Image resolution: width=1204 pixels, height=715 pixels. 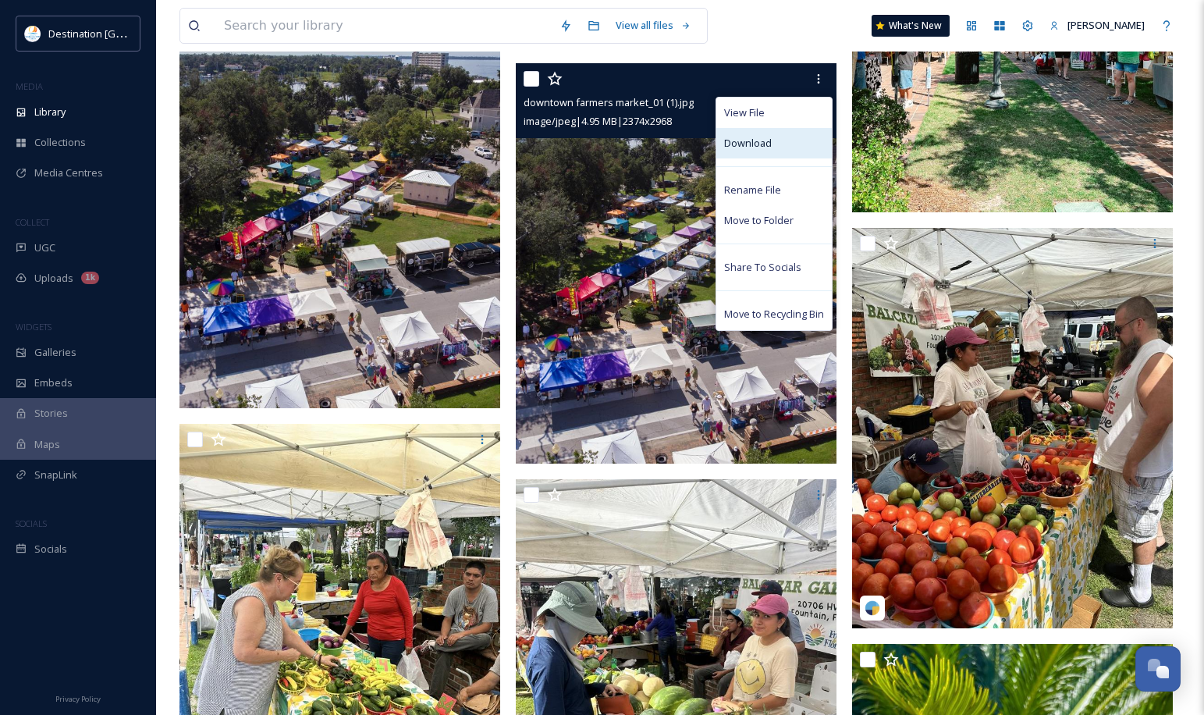 What do you see at coordinates (51, 548) in the screenshot?
I see `span: Socials` at bounding box center [51, 548].